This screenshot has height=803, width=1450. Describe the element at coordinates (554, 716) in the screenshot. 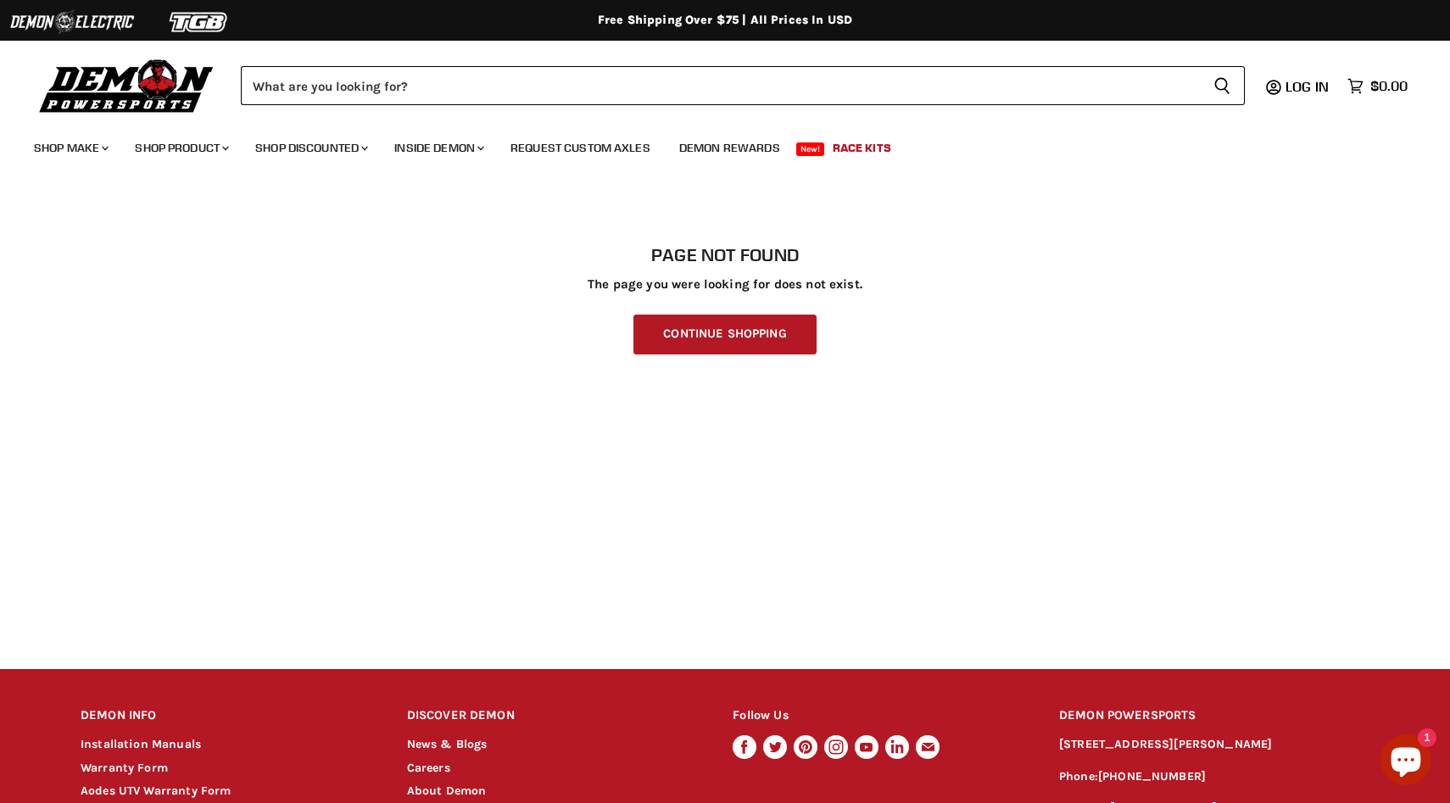

I see `h2: DISCOVER DEMON` at that location.